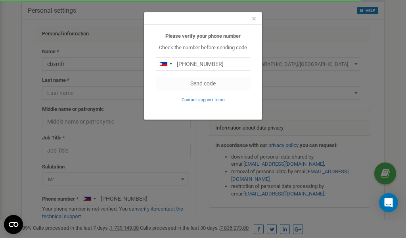  I want to click on div: Telephone country code, so click(166, 64).